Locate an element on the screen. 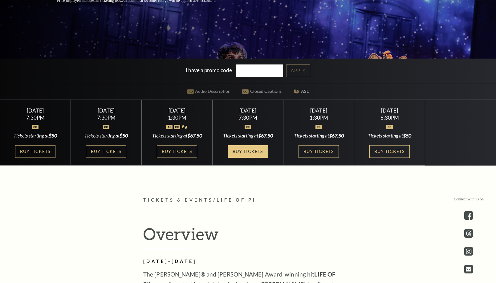  img: icon_ad.svg is located at coordinates (170, 127).